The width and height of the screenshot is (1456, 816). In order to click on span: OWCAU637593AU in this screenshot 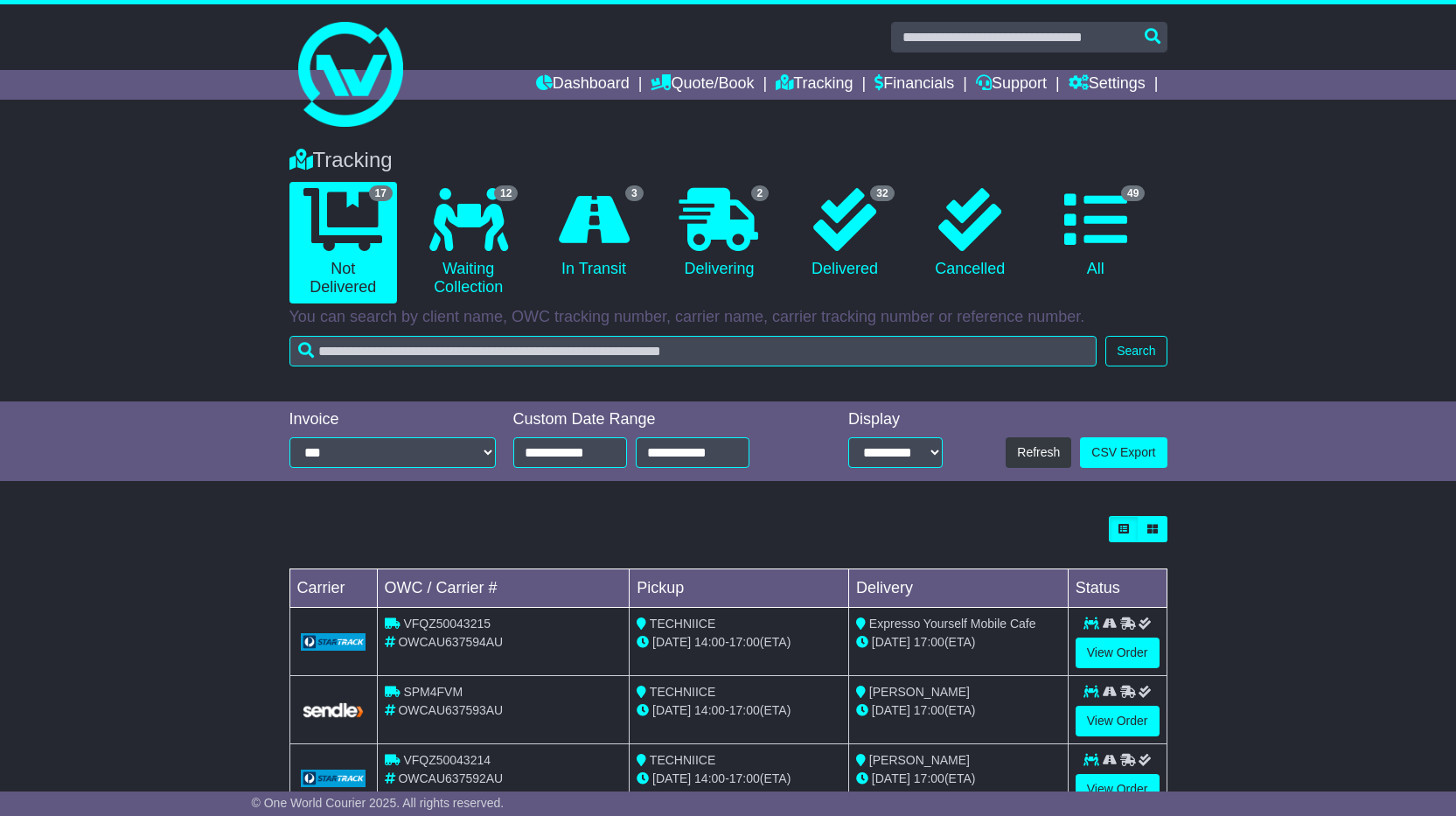, I will do `click(450, 710)`.